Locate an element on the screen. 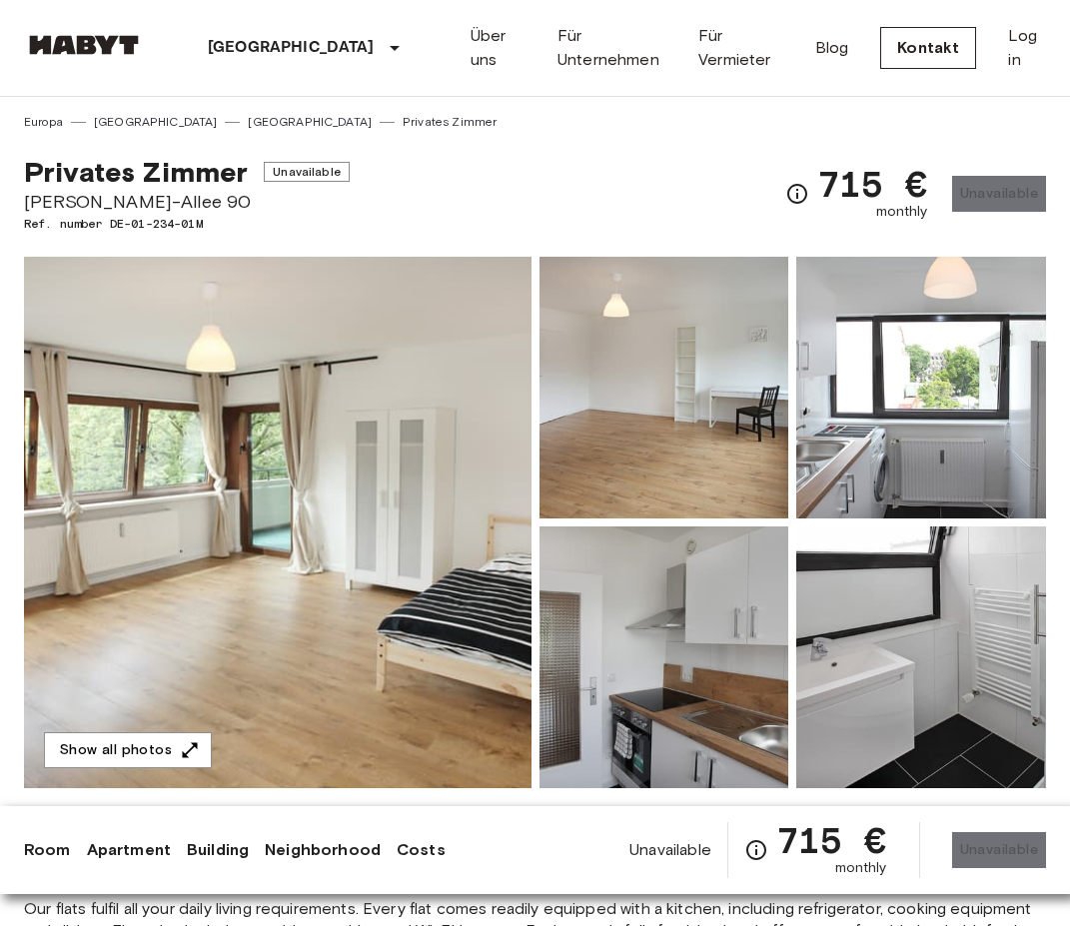 Image resolution: width=1070 pixels, height=926 pixels. a: Costs is located at coordinates (421, 850).